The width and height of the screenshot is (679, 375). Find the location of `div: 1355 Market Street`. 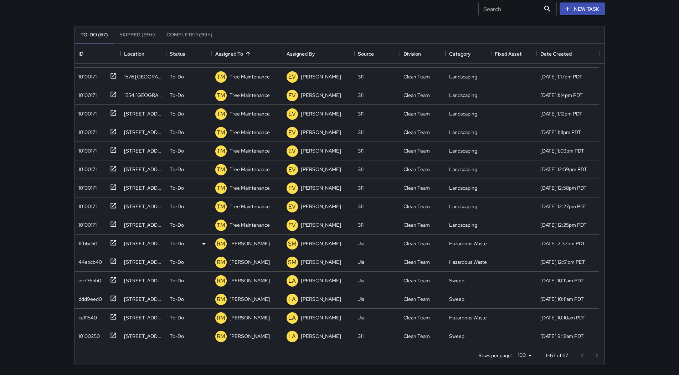

div: 1355 Market Street is located at coordinates (143, 317).